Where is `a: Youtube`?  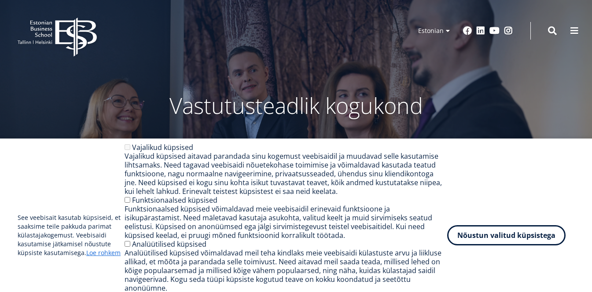
a: Youtube is located at coordinates (494, 31).